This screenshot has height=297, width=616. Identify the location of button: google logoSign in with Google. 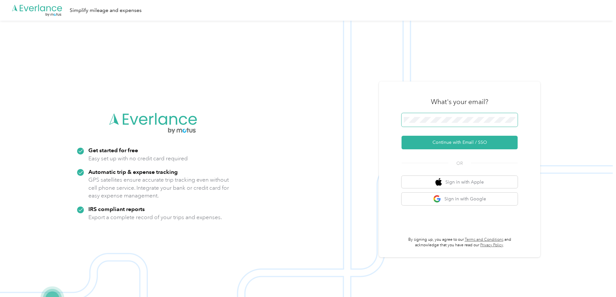
(460, 199).